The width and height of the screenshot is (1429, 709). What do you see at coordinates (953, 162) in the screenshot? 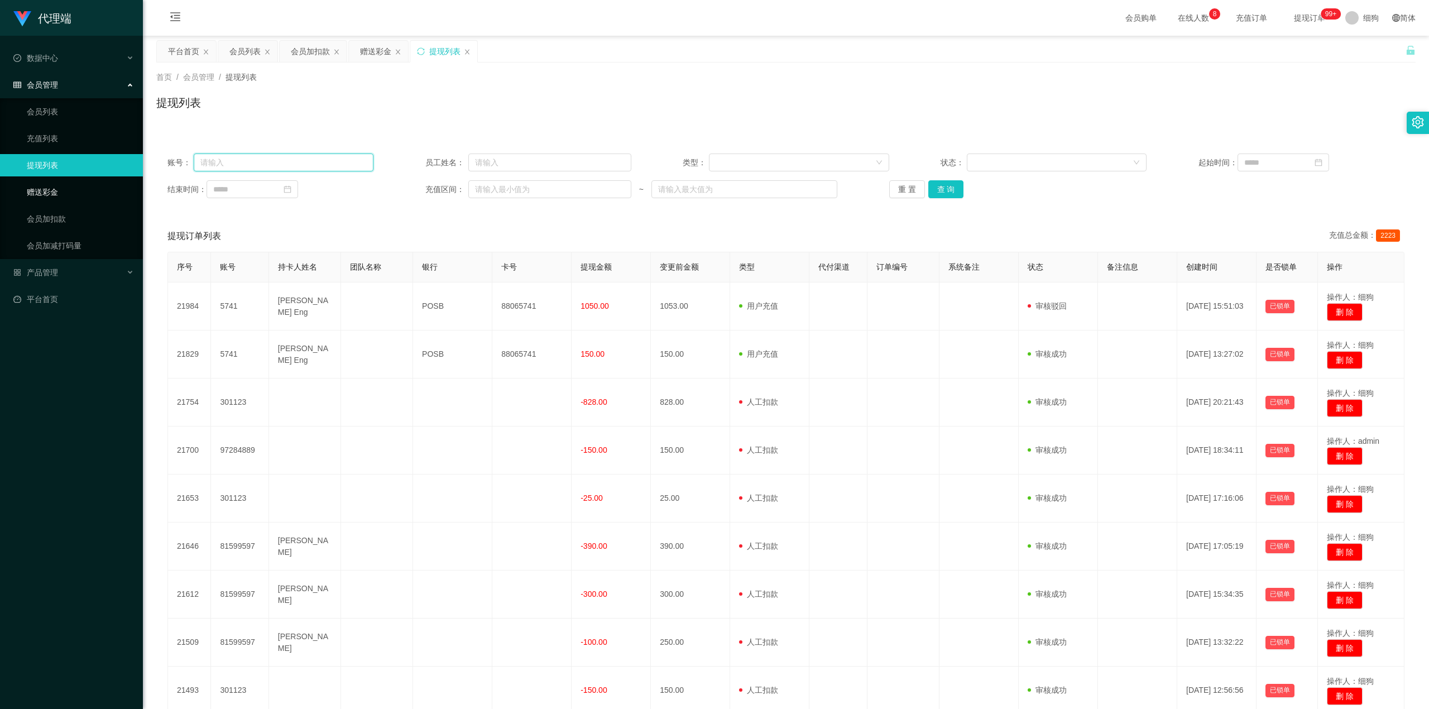
I see `span: 状态：` at bounding box center [953, 162].